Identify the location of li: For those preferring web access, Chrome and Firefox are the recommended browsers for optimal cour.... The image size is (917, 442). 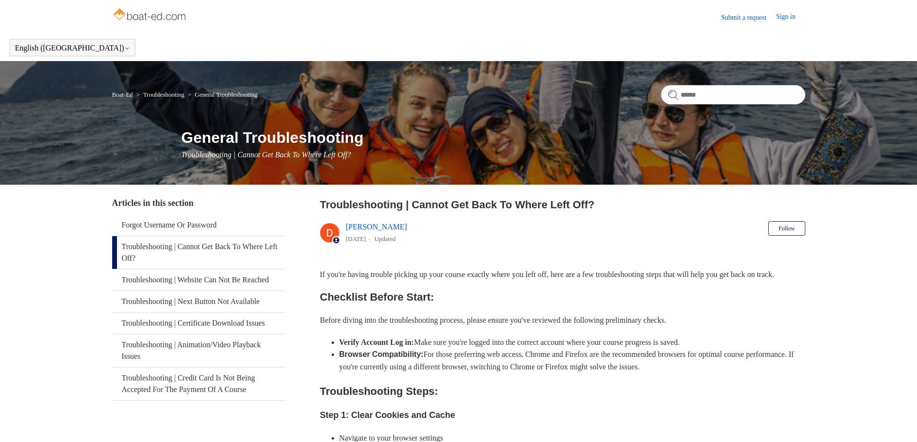
(572, 360).